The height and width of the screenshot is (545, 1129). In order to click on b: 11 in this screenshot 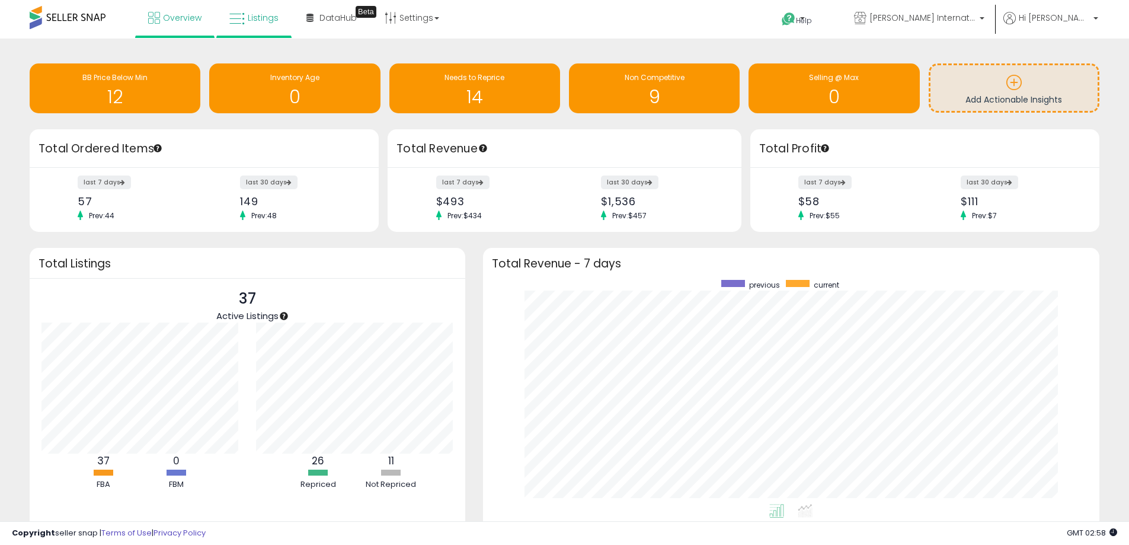, I will do `click(391, 461)`.